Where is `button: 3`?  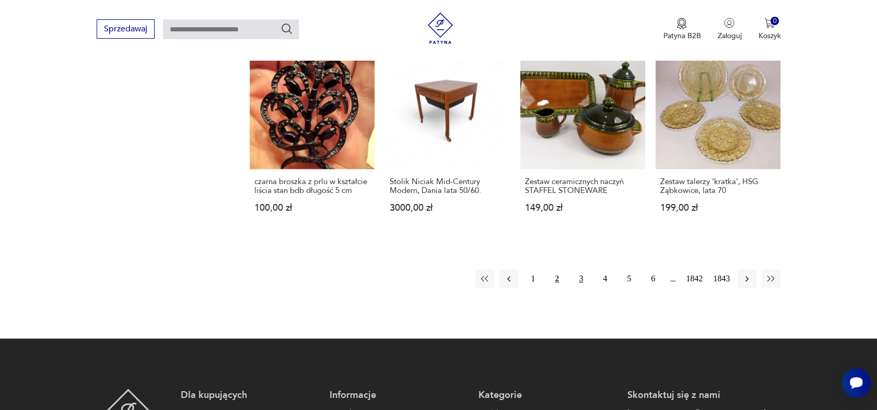 button: 3 is located at coordinates (581, 278).